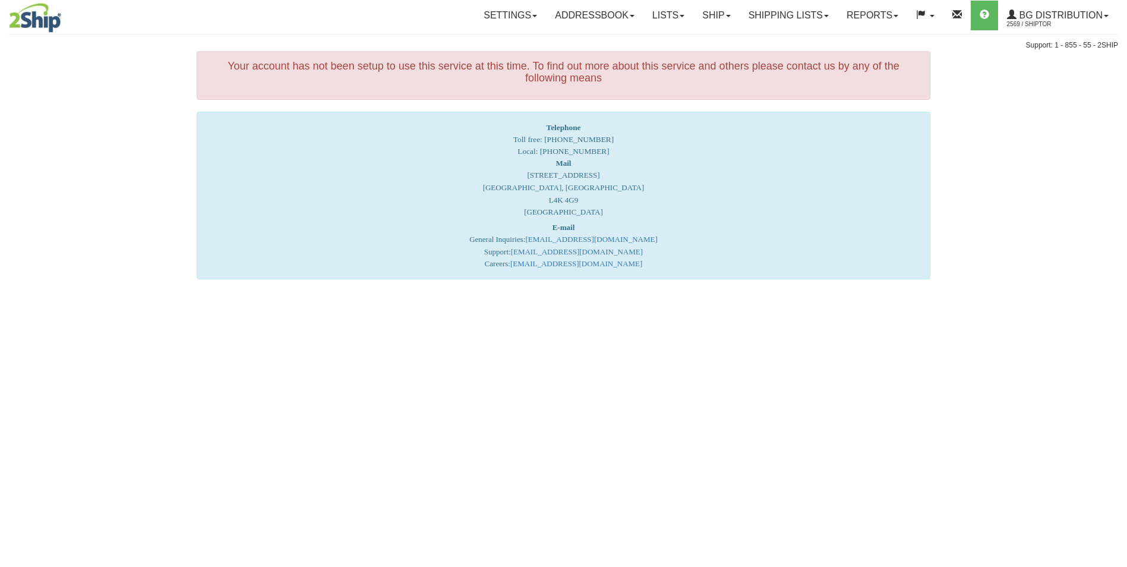 The height and width of the screenshot is (567, 1127). Describe the element at coordinates (35, 18) in the screenshot. I see `img: logo2569.jpg` at that location.